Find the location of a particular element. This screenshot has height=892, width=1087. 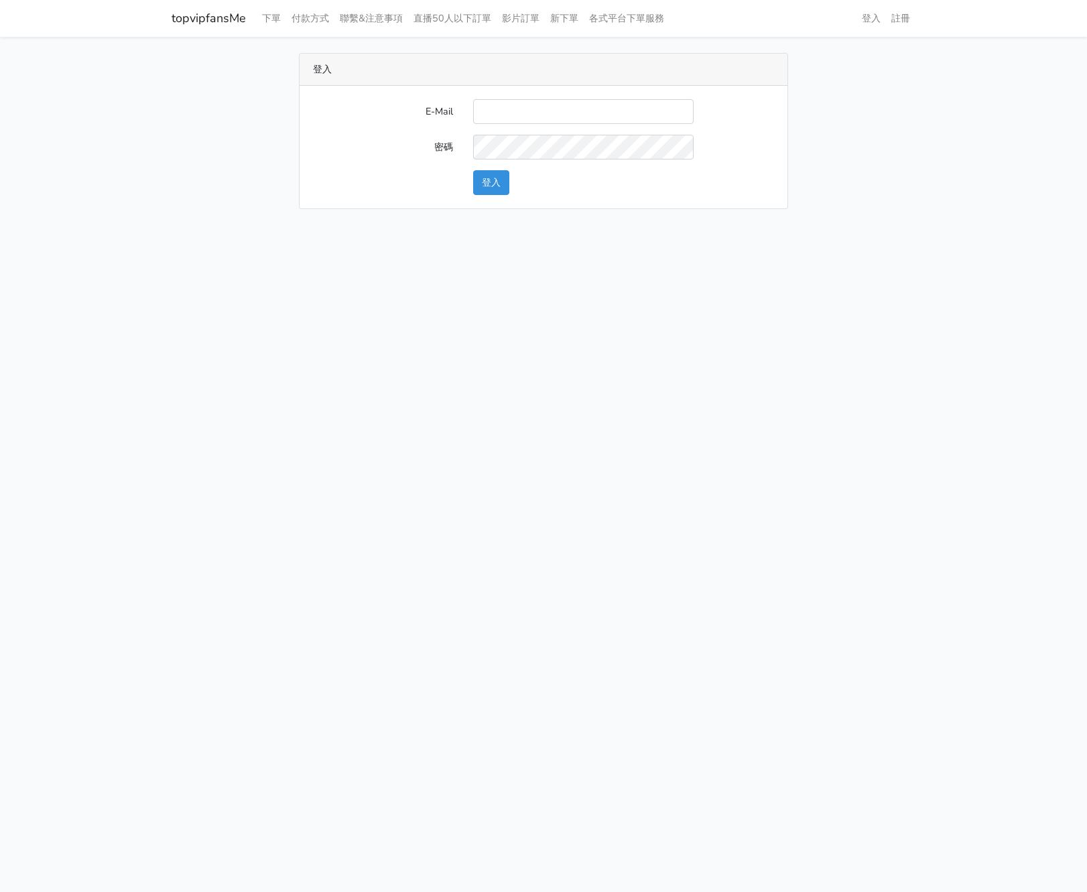

a: 各式平台下單服務 is located at coordinates (626, 18).